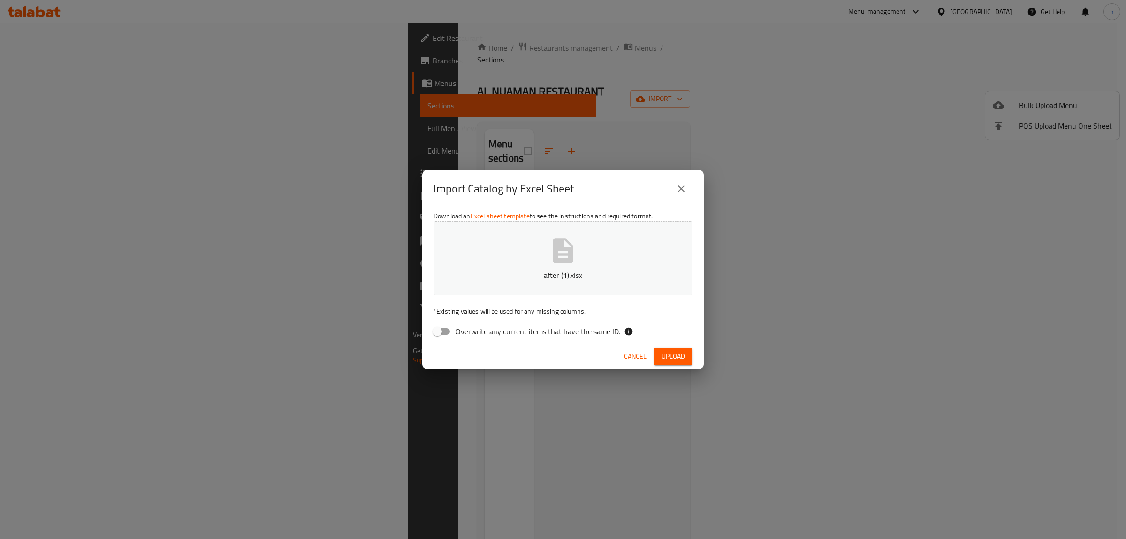 This screenshot has width=1126, height=539. Describe the element at coordinates (629, 331) in the screenshot. I see `svg: If the overwrite option isn't selected, then the items that match an existing ID will be ignored ...` at that location.